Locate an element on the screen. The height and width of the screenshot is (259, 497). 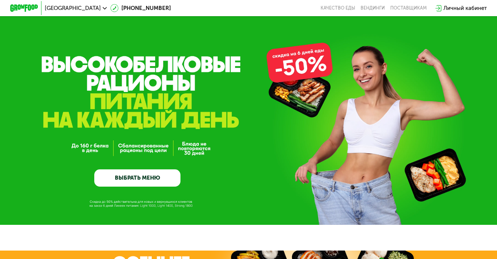
a: ВЫБРАТЬ МЕНЮ is located at coordinates (137, 178).